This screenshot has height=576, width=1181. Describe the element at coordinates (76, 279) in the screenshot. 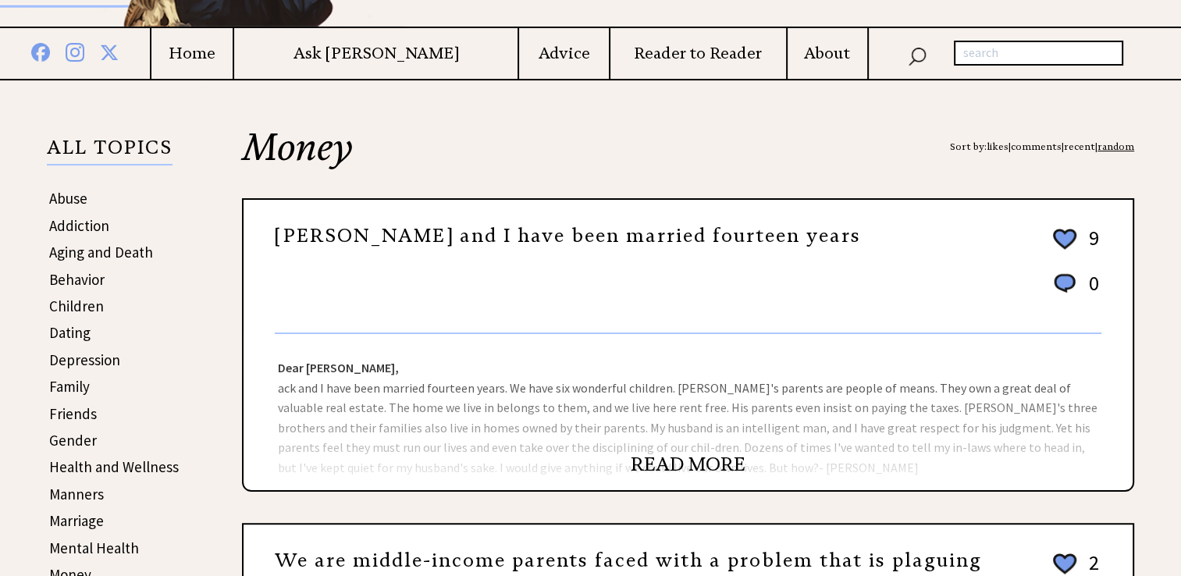

I see `a: Behavior` at that location.